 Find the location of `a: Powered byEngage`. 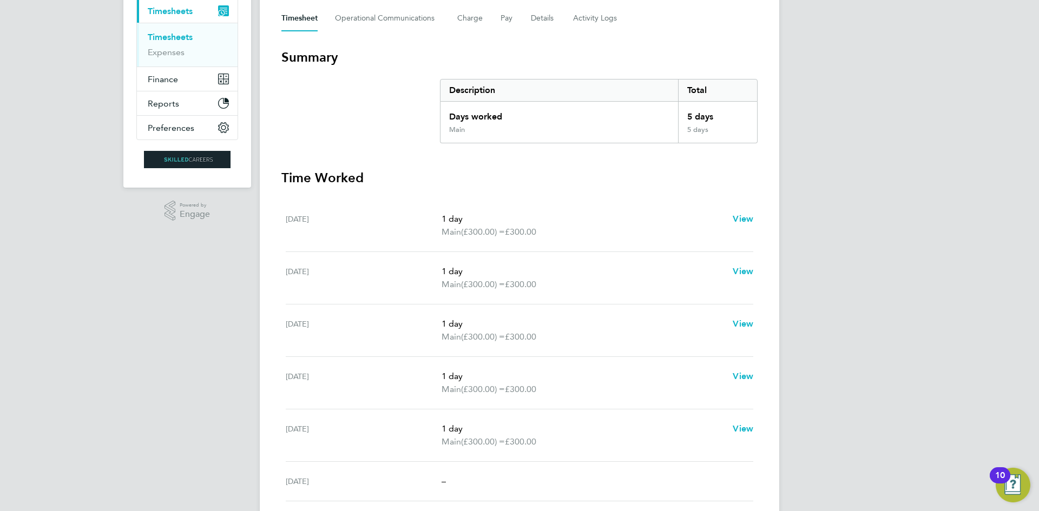

a: Powered byEngage is located at coordinates (187, 211).